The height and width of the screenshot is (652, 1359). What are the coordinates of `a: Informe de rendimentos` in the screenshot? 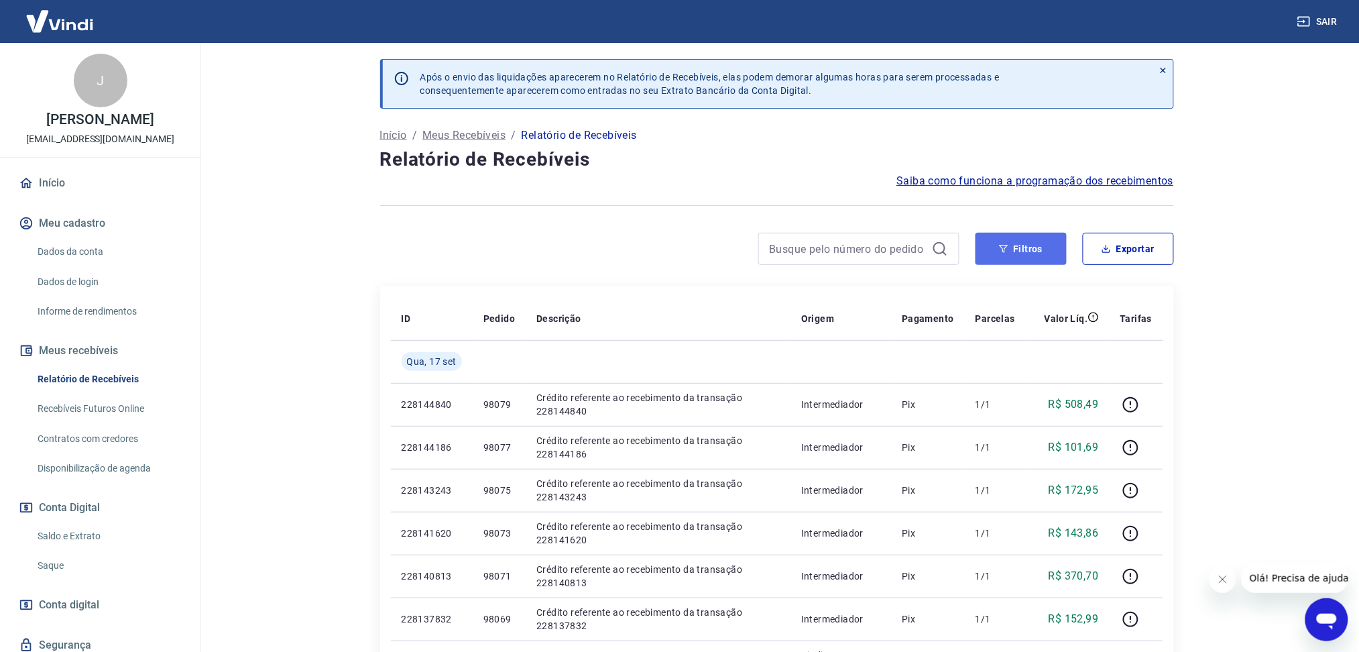 It's located at (108, 311).